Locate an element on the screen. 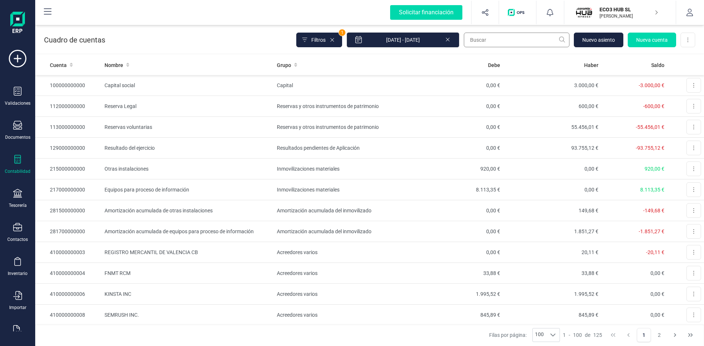 This screenshot has width=704, height=346. td: Otras instalaciones is located at coordinates (188, 169).